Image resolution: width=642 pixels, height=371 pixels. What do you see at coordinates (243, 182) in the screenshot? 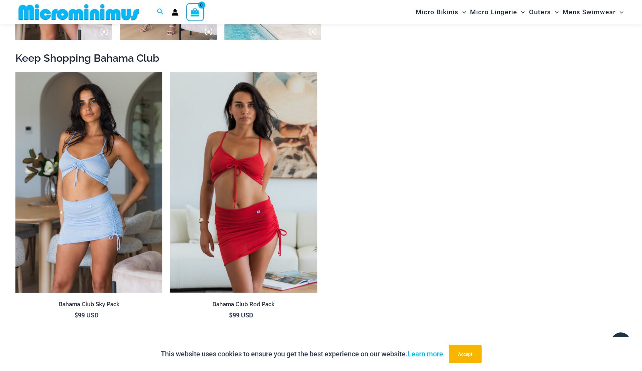
I see `img: Bahama Club Red 9170 Crop Top 5404 Skirt 01` at bounding box center [243, 182].